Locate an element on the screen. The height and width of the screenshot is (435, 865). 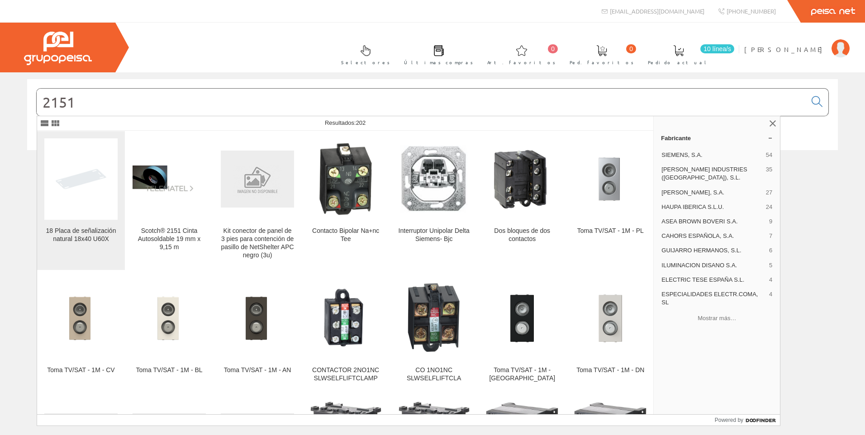
a: Interruptor Unipolar Delta Siemens- Bjc Interruptor Unipolar Delta Siemens- Bjc is located at coordinates (434, 201).